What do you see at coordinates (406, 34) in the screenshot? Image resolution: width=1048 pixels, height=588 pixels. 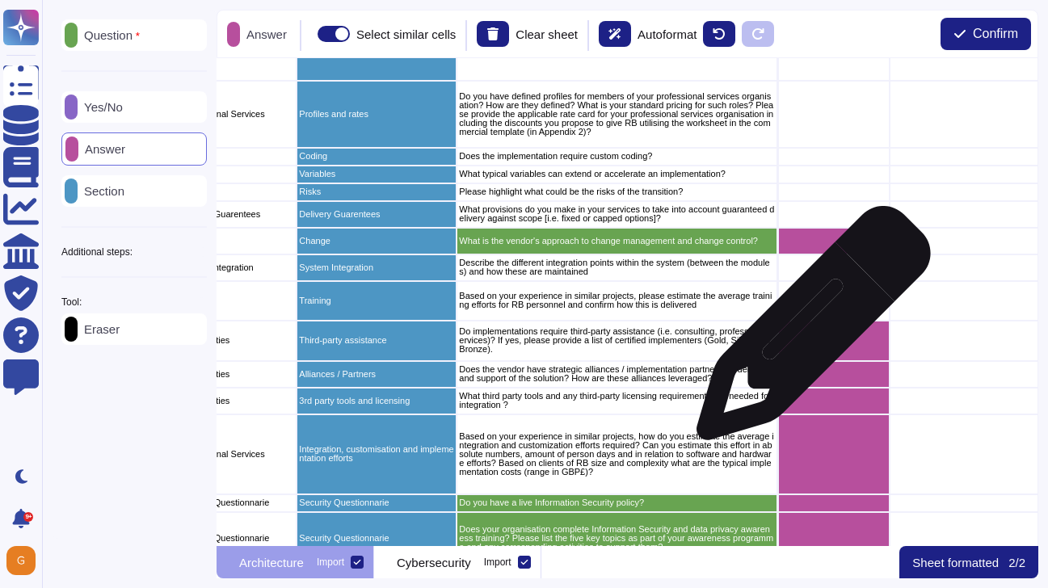 I see `div: Select similar cells` at bounding box center [406, 34].